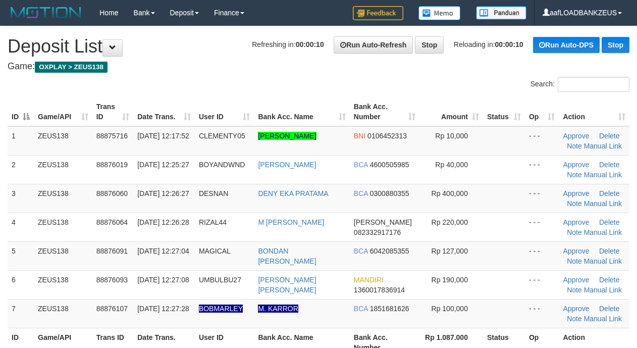 The image size is (637, 348). Describe the element at coordinates (220, 280) in the screenshot. I see `span: UMBULBU27` at that location.